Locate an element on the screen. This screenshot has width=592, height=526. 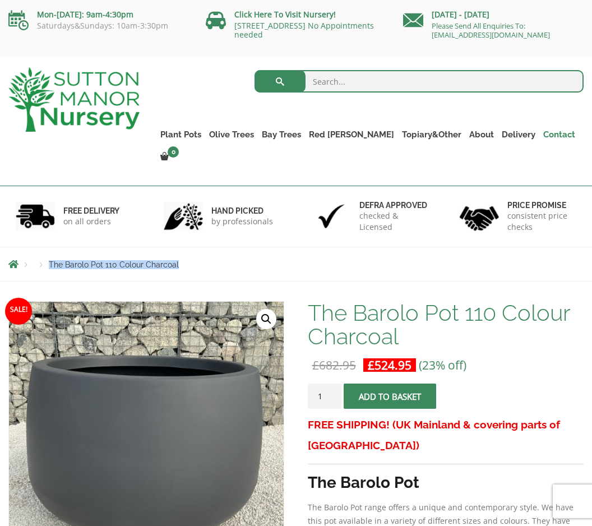
bdi: 524.95 is located at coordinates (390, 365).